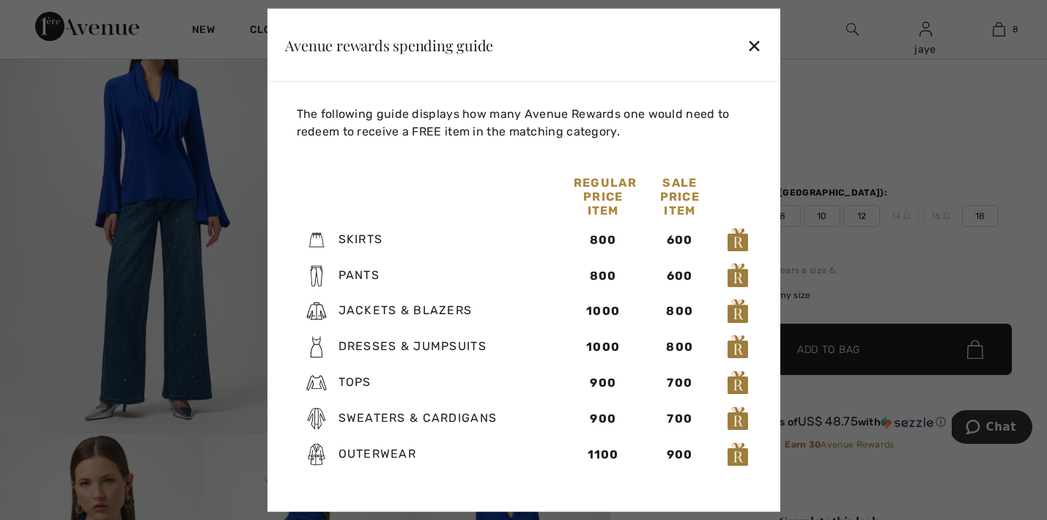 The height and width of the screenshot is (520, 1047). Describe the element at coordinates (527, 123) in the screenshot. I see `p: The following guide displays how many Avenue Rewards one would need to redeem to receive a FREE i...` at that location.